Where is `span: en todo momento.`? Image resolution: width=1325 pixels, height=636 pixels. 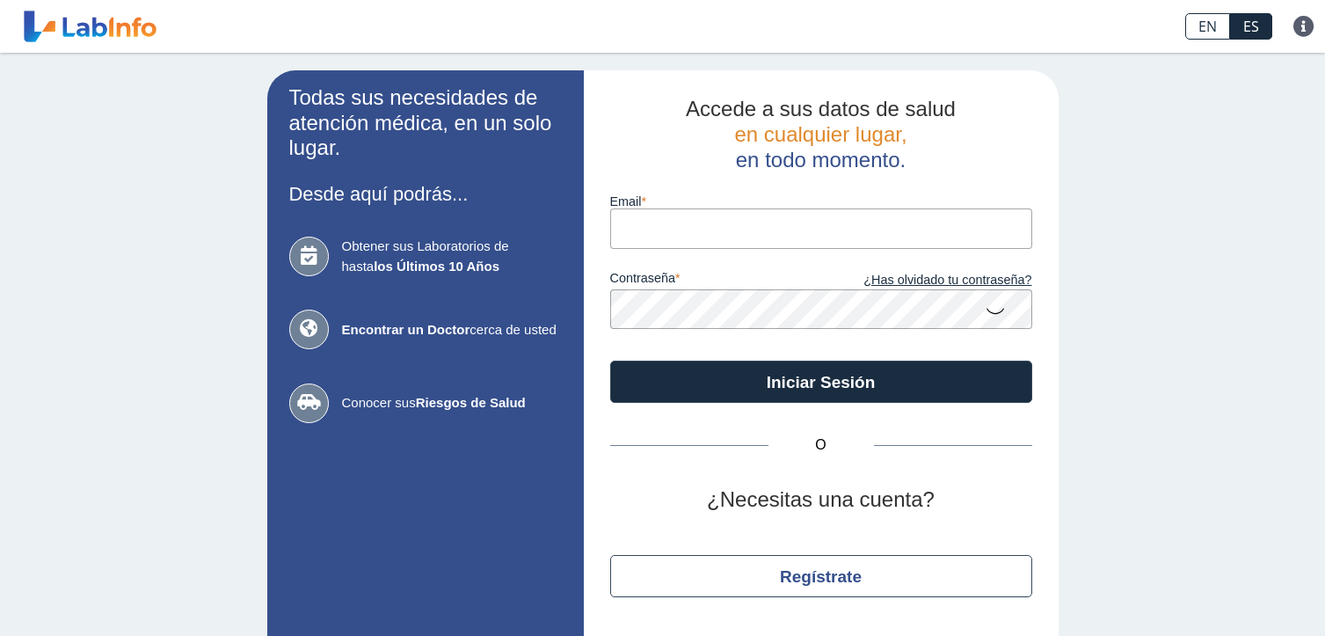 span: en todo momento. is located at coordinates (820, 159).